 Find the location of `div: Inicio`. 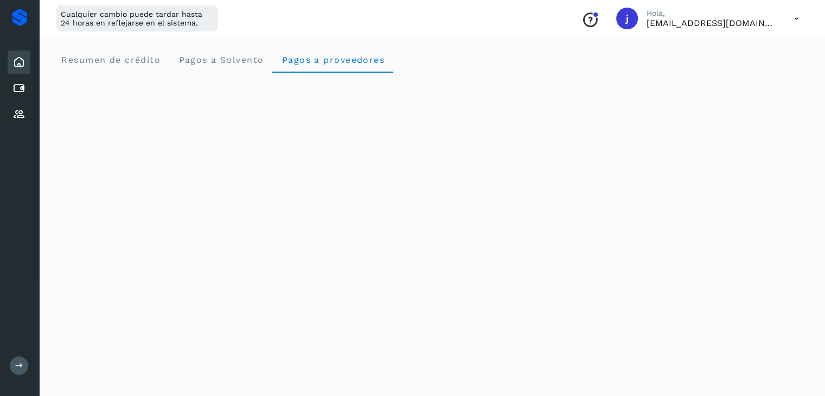

div: Inicio is located at coordinates (19, 62).